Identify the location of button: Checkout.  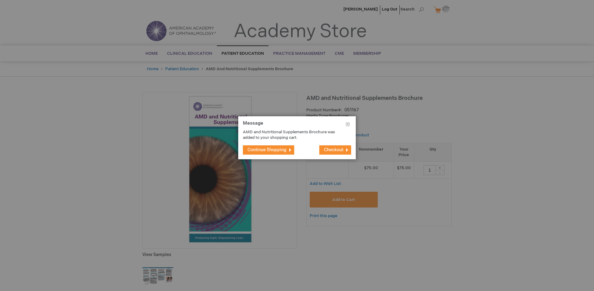
(335, 150).